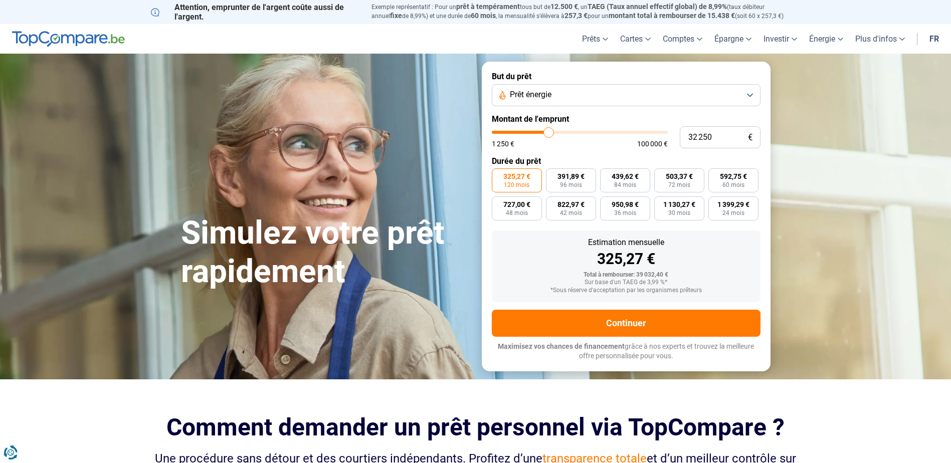  What do you see at coordinates (780, 39) in the screenshot?
I see `a: Investir` at bounding box center [780, 39].